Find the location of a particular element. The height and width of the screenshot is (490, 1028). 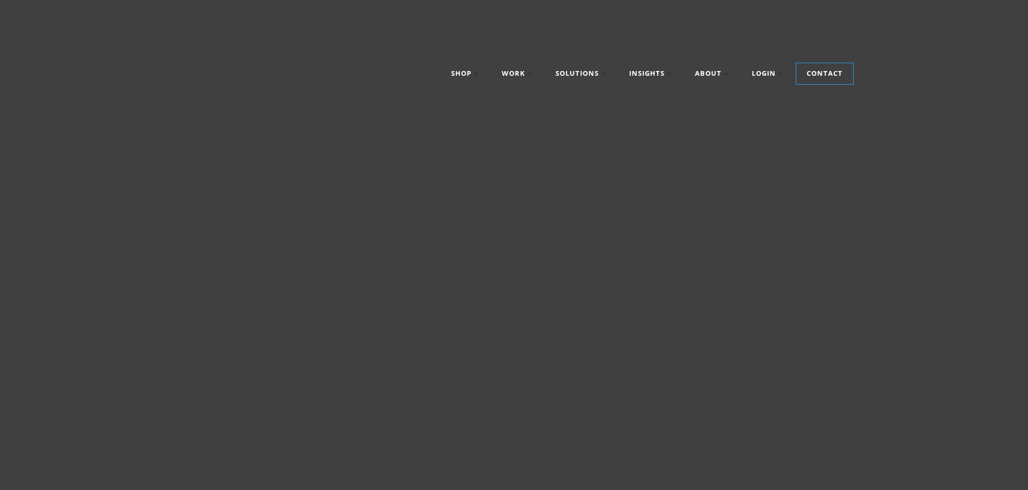

a: Solutions is located at coordinates (580, 74).